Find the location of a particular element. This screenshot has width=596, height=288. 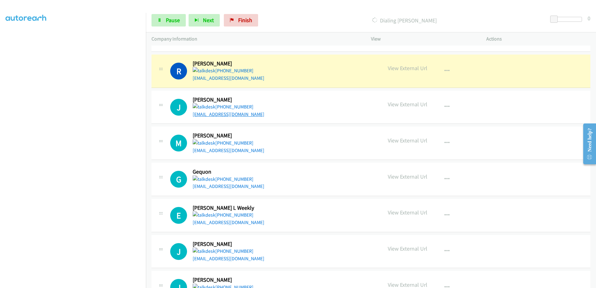

div: Open Resource Center is located at coordinates (12, 25).